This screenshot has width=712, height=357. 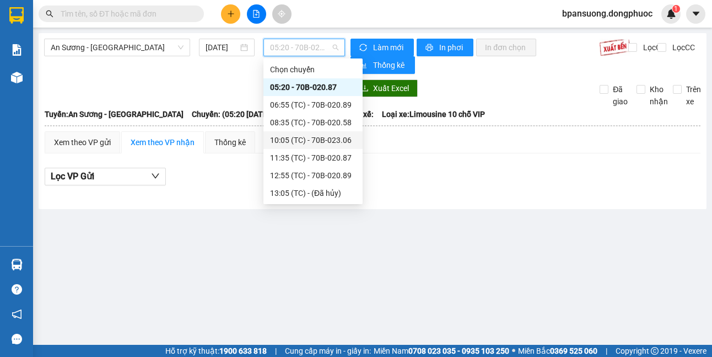 I want to click on span: plus, so click(x=231, y=14).